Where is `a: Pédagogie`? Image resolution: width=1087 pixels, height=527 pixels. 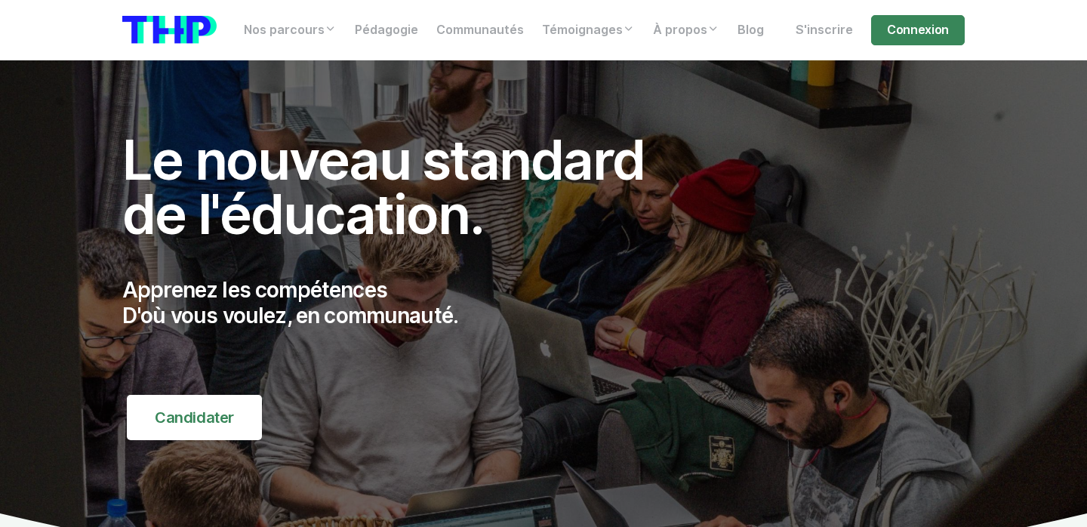 a: Pédagogie is located at coordinates (387, 30).